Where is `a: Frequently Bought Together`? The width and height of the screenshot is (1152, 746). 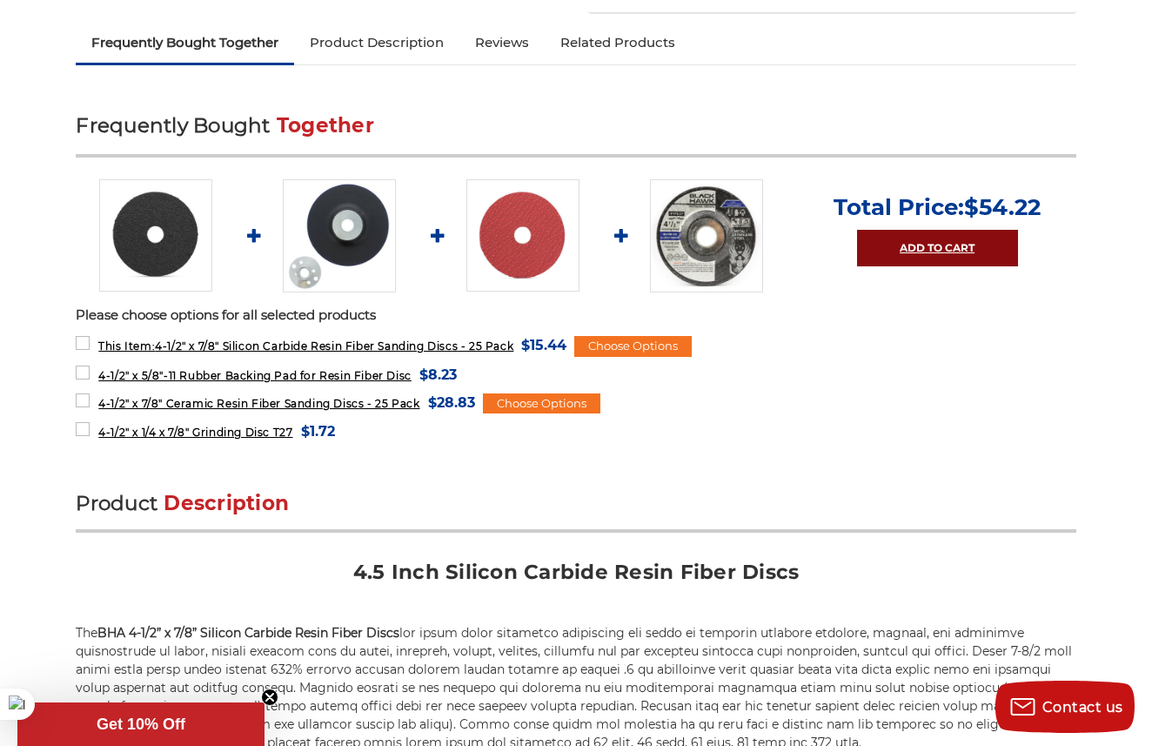 a: Frequently Bought Together is located at coordinates (184, 43).